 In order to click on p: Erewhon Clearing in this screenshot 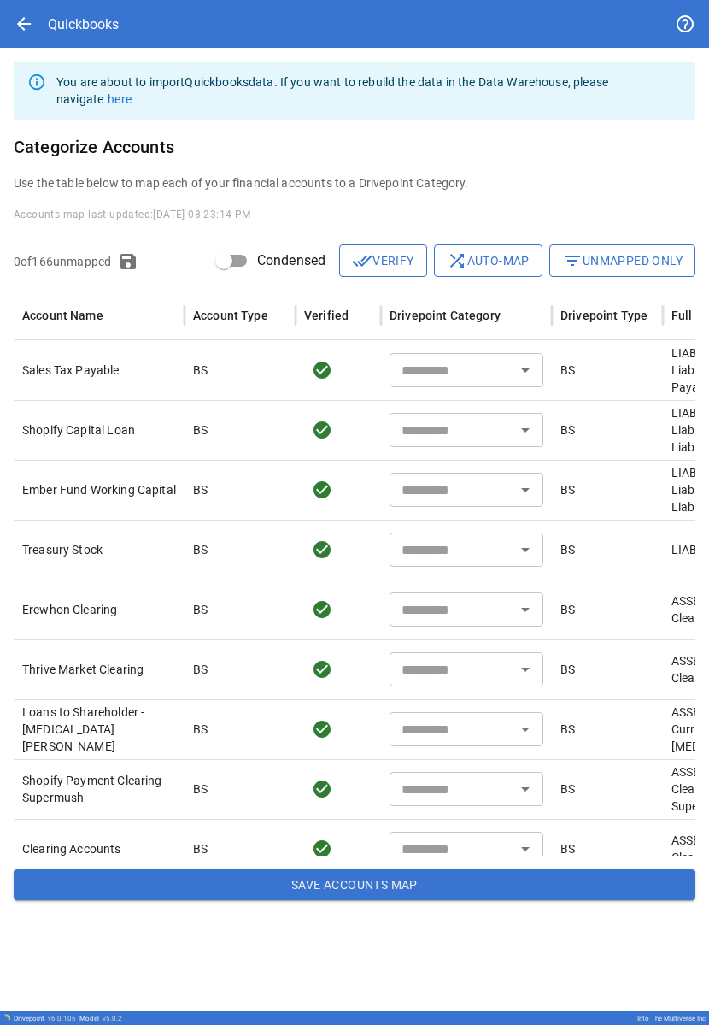, I will do `click(99, 609)`.